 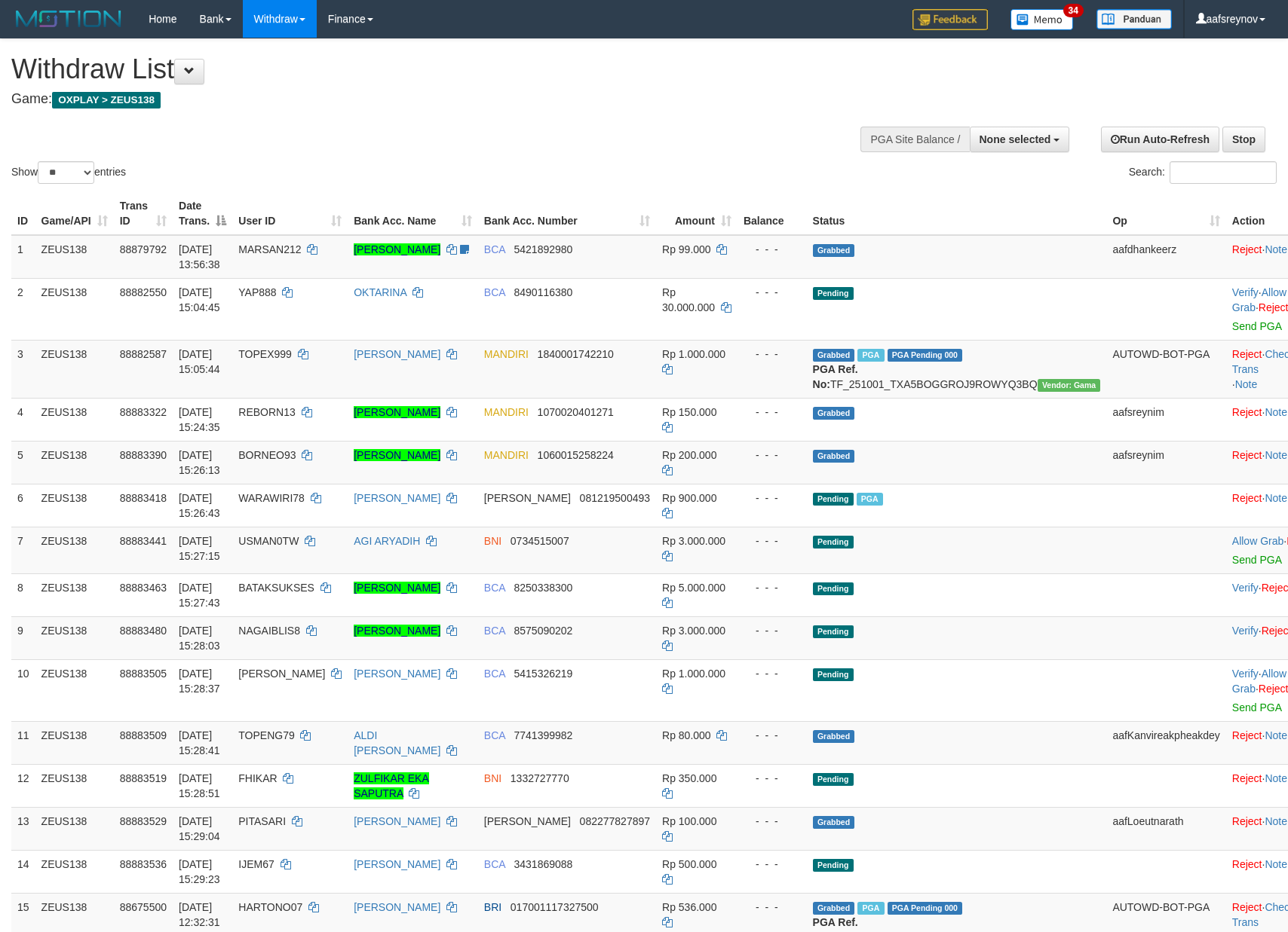 What do you see at coordinates (1245, 631) in the screenshot?
I see `a: Verify` at bounding box center [1245, 631].